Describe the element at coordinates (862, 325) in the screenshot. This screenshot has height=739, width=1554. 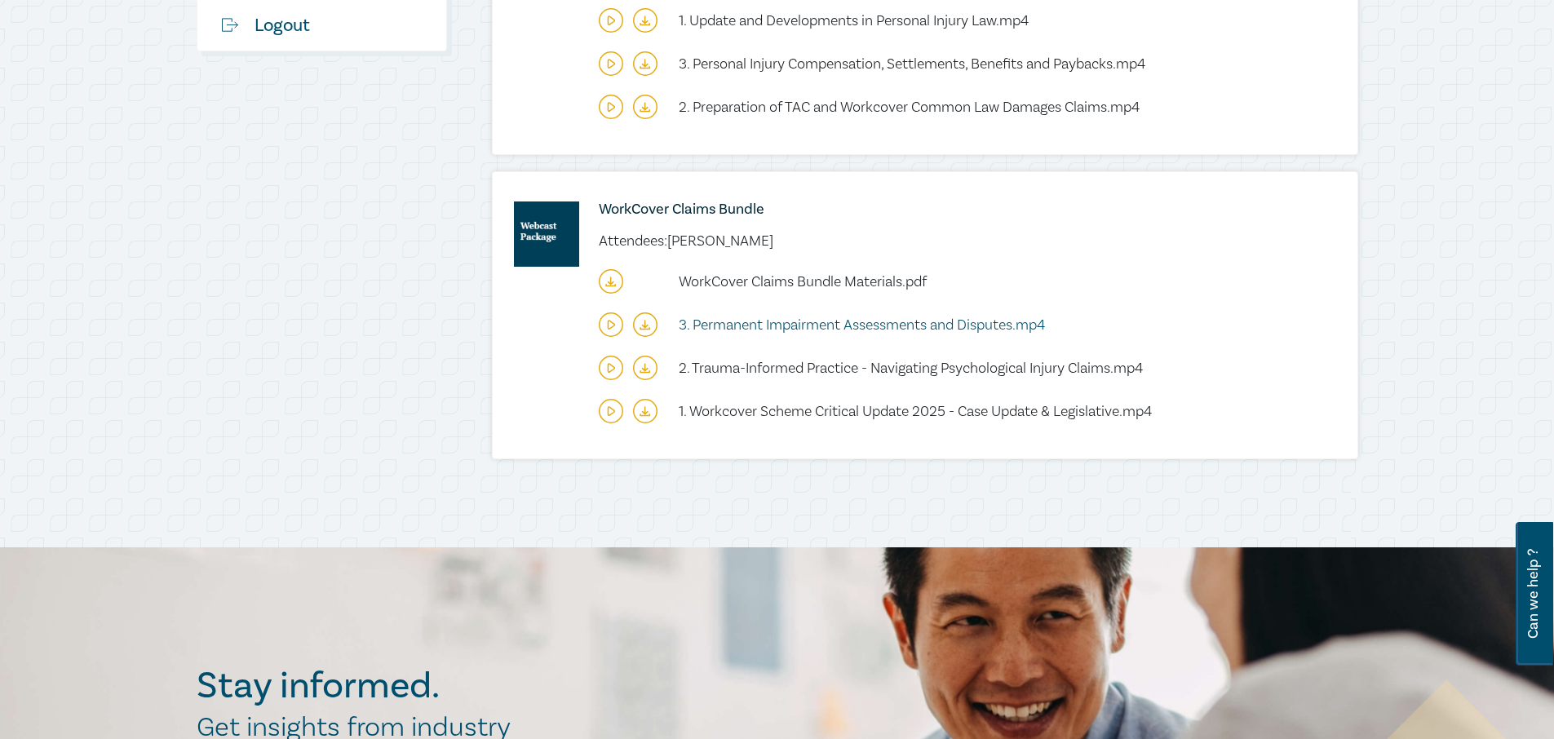
I see `span: 3. Permanent Impairment Assessments and Disputes.mp4` at that location.